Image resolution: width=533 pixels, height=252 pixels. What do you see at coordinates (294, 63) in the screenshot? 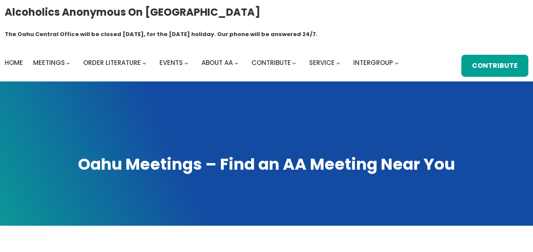
I see `button: Contribute submenu` at bounding box center [294, 63].